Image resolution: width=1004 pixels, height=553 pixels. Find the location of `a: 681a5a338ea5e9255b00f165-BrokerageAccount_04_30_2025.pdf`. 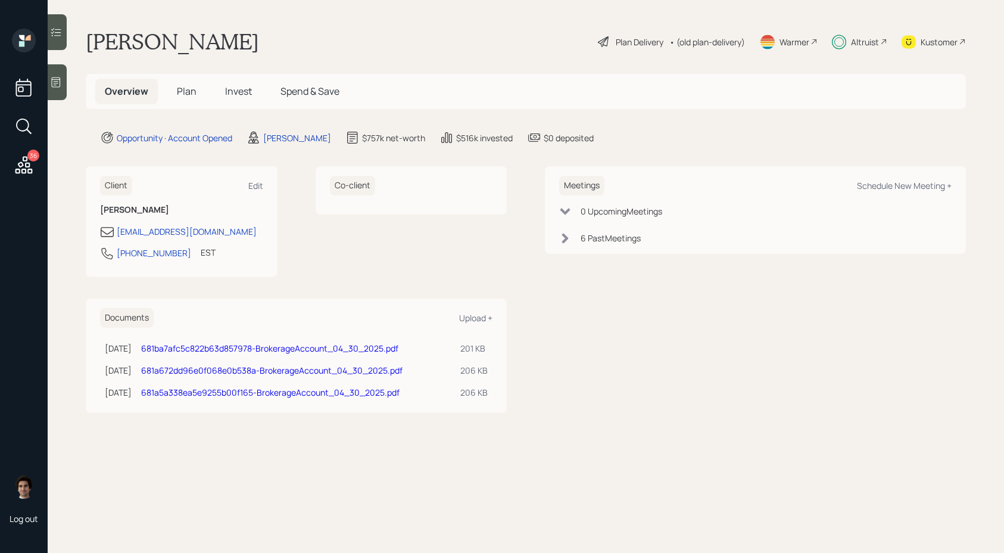

a: 681a5a338ea5e9255b00f165-BrokerageAccount_04_30_2025.pdf is located at coordinates (270, 392).